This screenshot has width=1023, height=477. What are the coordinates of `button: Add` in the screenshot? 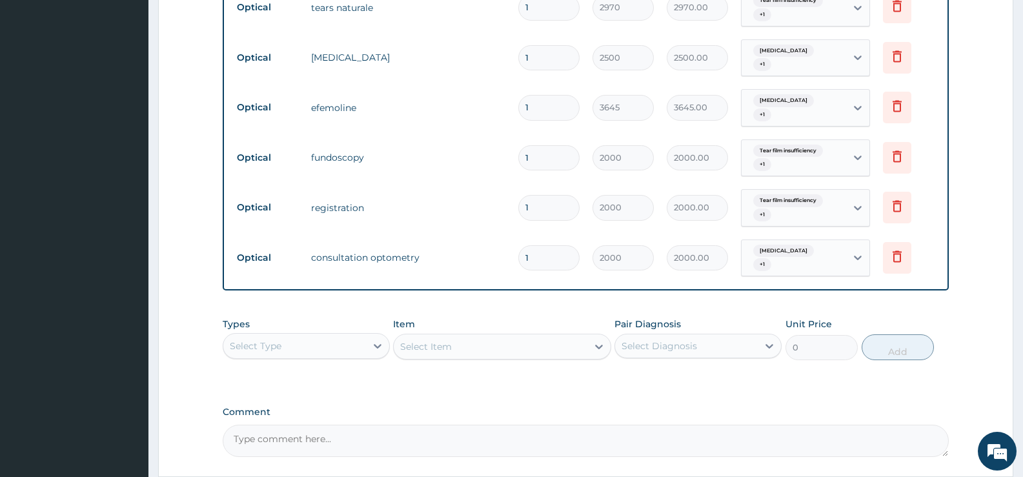 It's located at (898, 347).